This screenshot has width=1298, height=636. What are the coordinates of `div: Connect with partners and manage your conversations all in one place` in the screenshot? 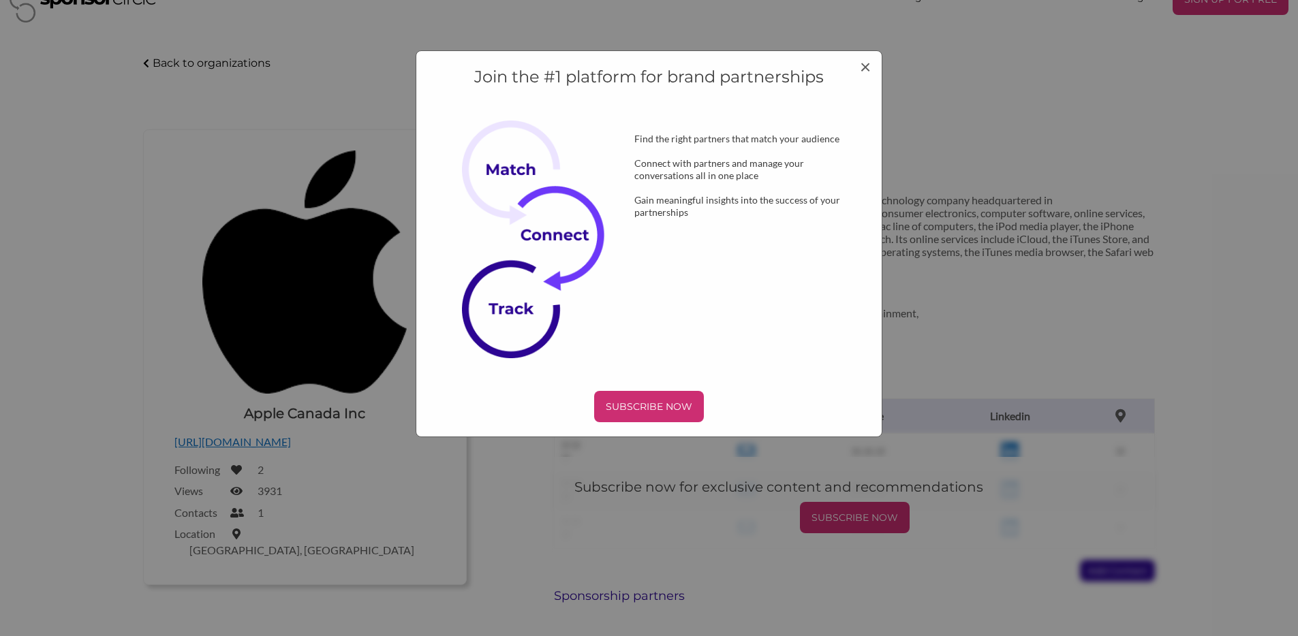 It's located at (740, 170).